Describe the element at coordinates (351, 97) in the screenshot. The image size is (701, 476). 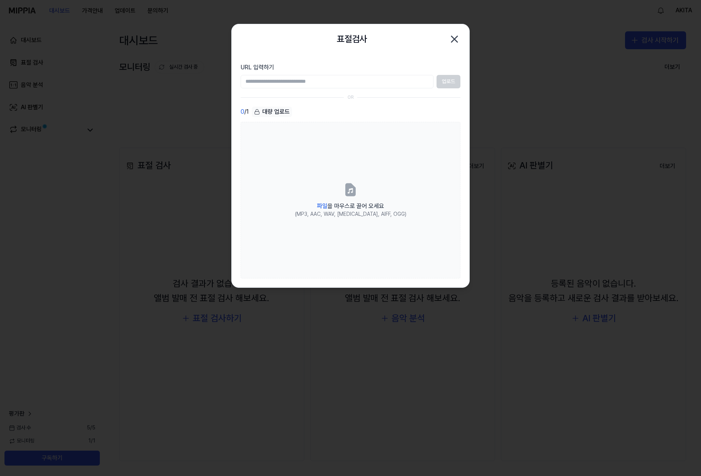
I see `div: OR` at that location.